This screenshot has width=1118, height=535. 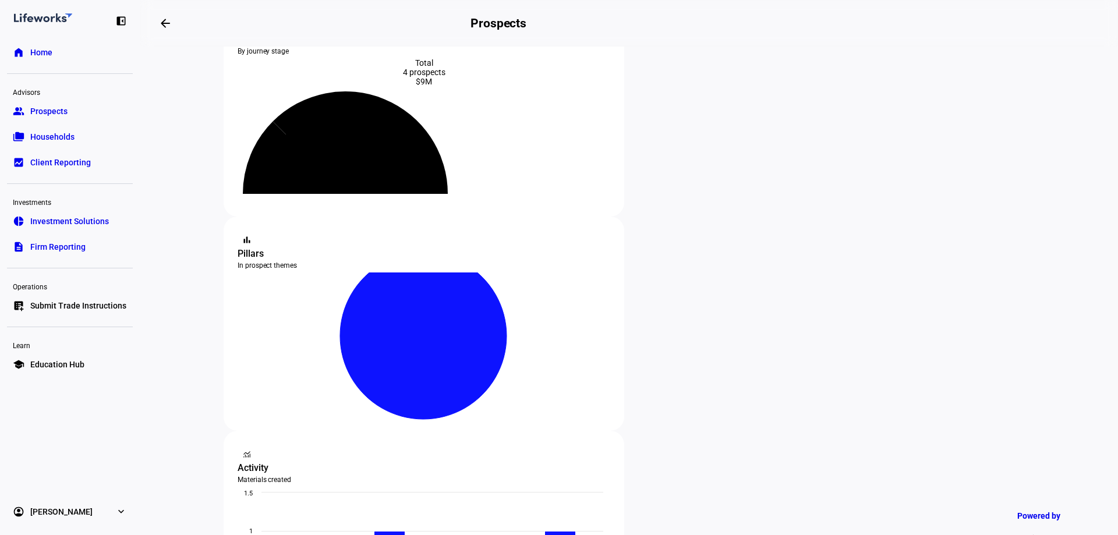 I want to click on div: Total, so click(x=424, y=63).